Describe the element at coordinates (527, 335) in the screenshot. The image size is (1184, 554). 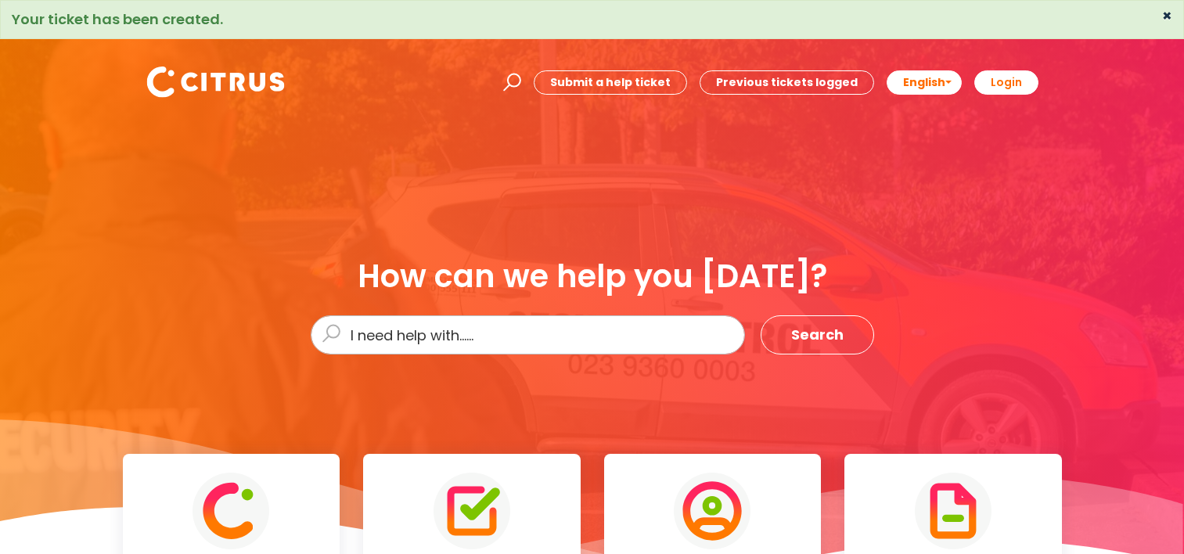
I see `input: I need help with......` at that location.